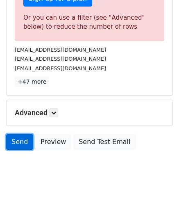  What do you see at coordinates (53, 142) in the screenshot?
I see `a: Preview` at bounding box center [53, 142].